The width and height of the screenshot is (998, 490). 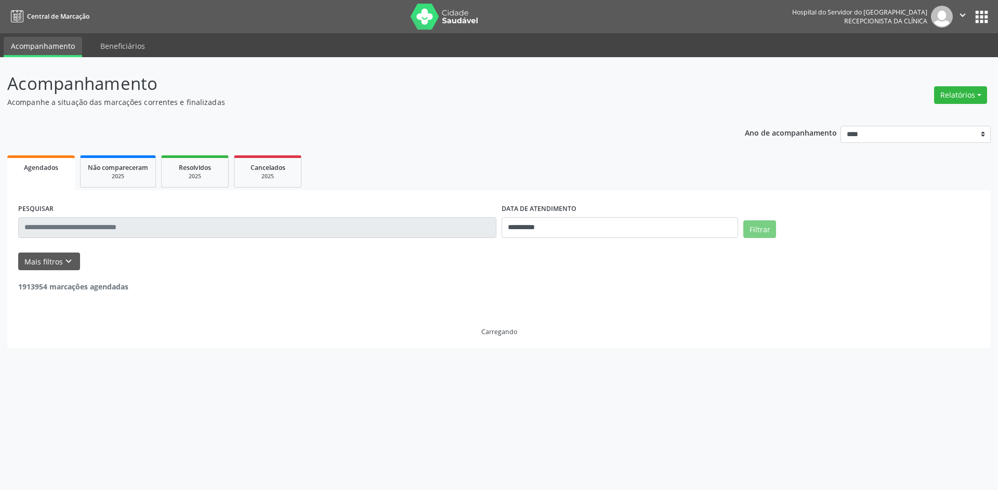 What do you see at coordinates (36, 209) in the screenshot?
I see `label: PESQUISAR` at bounding box center [36, 209].